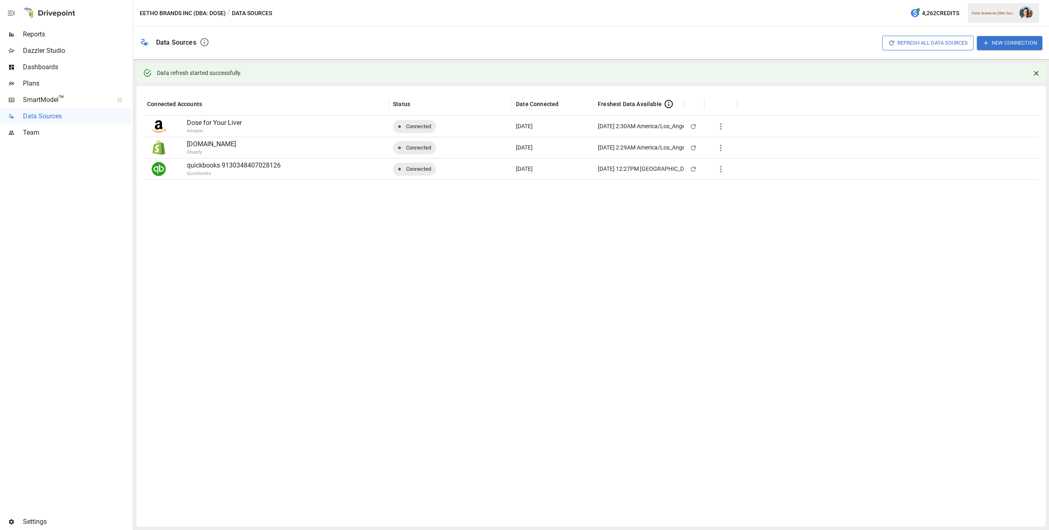 This screenshot has height=530, width=1049. What do you see at coordinates (940, 13) in the screenshot?
I see `span: 4,262 Credits` at bounding box center [940, 13].